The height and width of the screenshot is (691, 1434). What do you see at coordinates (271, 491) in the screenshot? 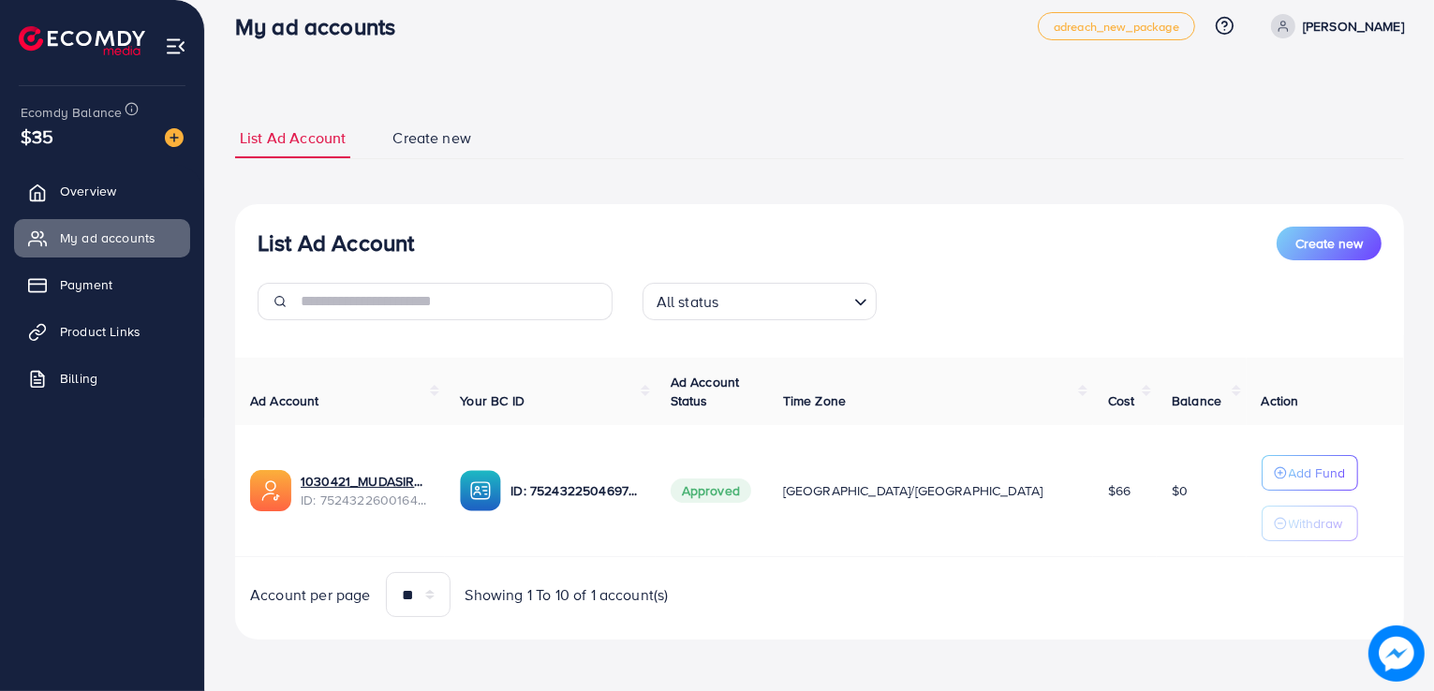
I see `img: ic-ads-acc.e4c84228.svg` at bounding box center [271, 491].